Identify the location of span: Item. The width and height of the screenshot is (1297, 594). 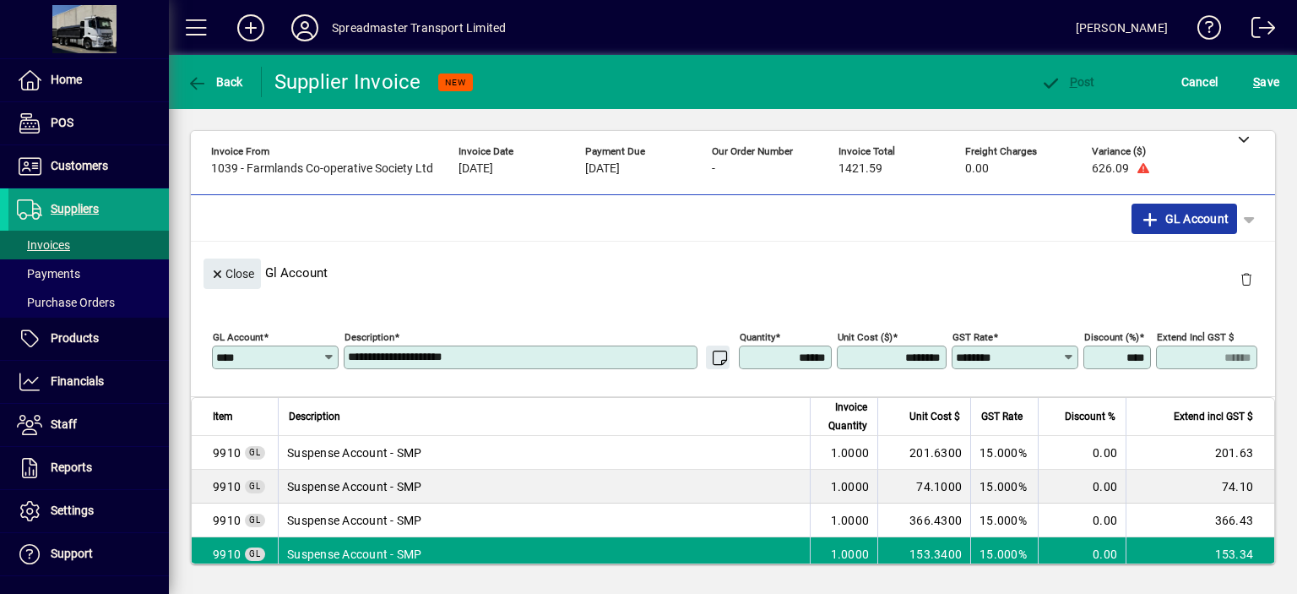
(223, 416).